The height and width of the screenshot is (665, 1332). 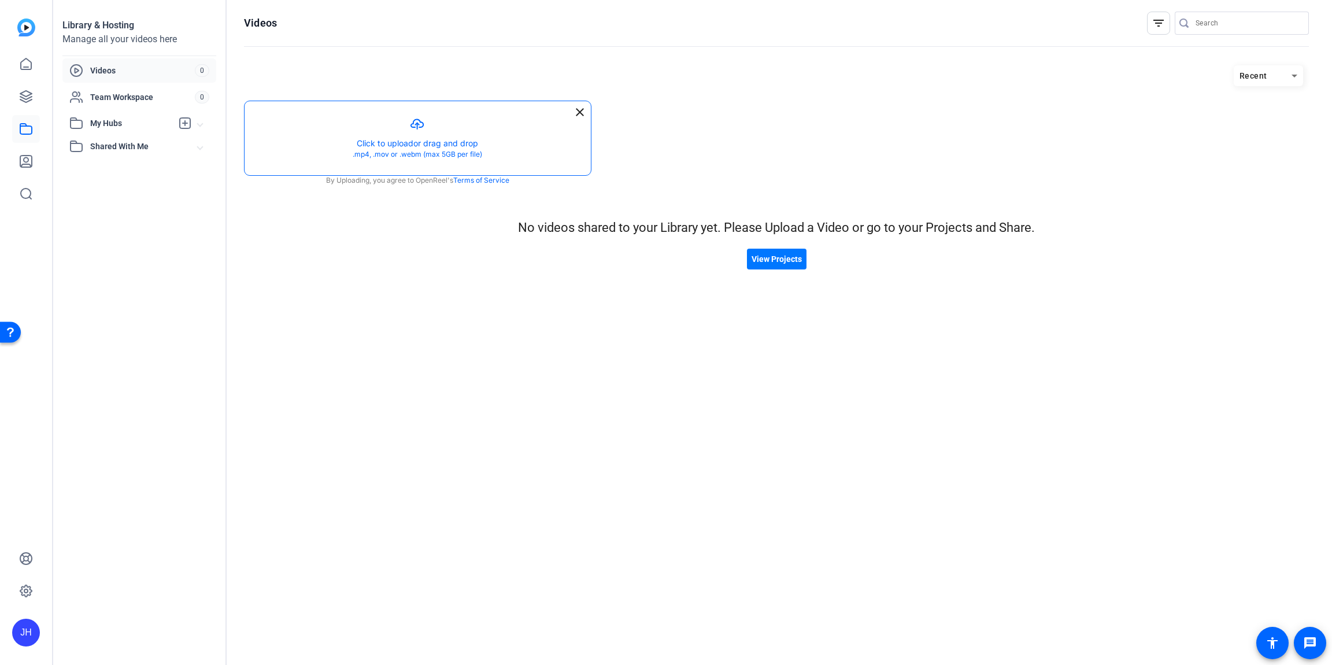 What do you see at coordinates (26, 633) in the screenshot?
I see `div: JH` at bounding box center [26, 633].